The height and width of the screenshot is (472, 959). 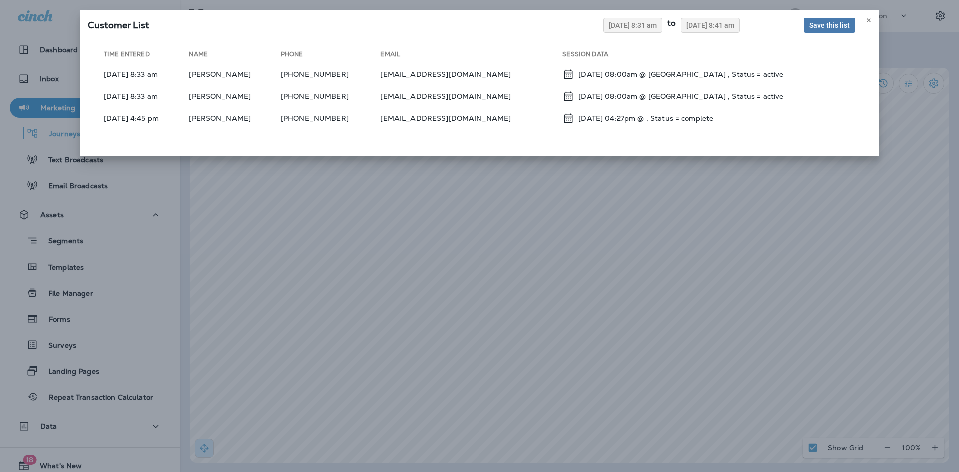 I want to click on th: Phone, so click(x=331, y=56).